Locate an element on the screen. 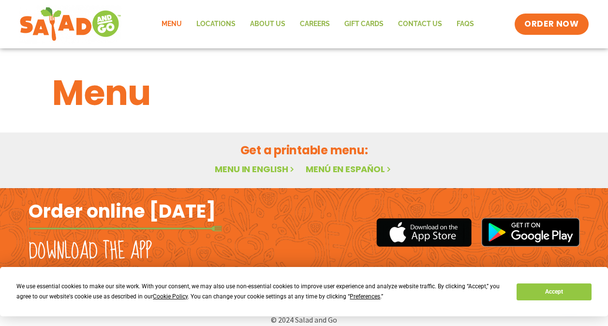 This screenshot has height=326, width=608. img: appstore is located at coordinates (423, 232).